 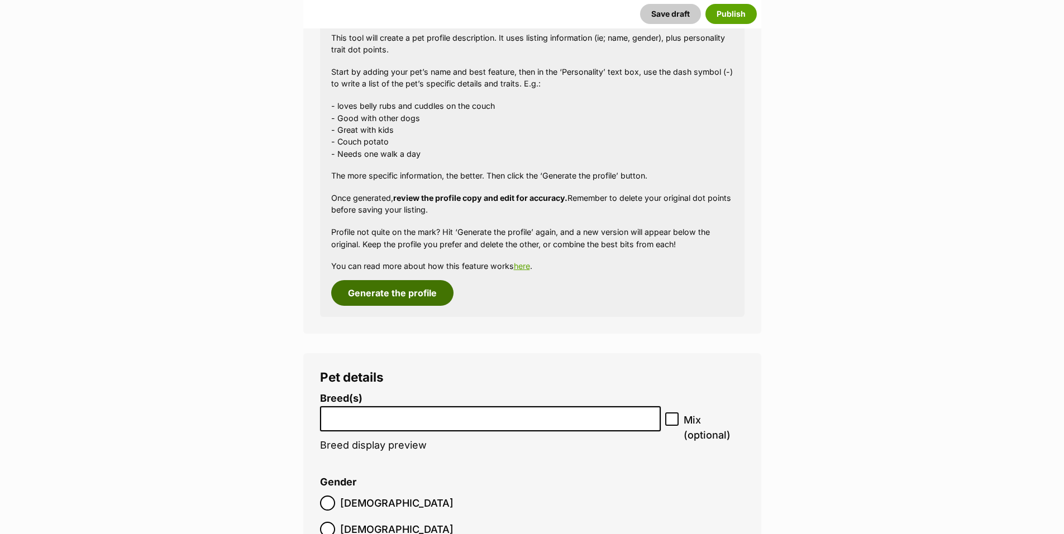 I want to click on span: Mix (optional), so click(x=714, y=428).